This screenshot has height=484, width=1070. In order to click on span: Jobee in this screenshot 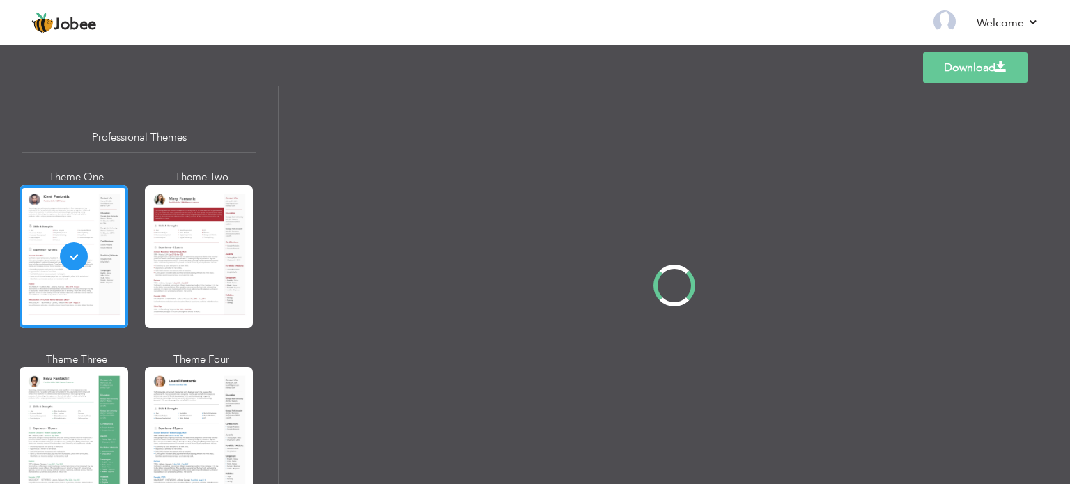, I will do `click(75, 25)`.